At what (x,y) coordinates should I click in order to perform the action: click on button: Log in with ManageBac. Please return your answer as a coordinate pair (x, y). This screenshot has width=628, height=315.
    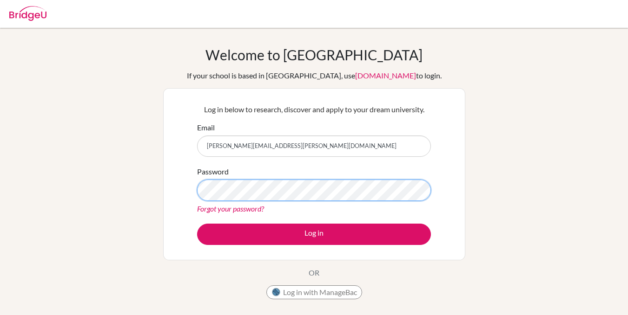
    Looking at the image, I should click on (314, 293).